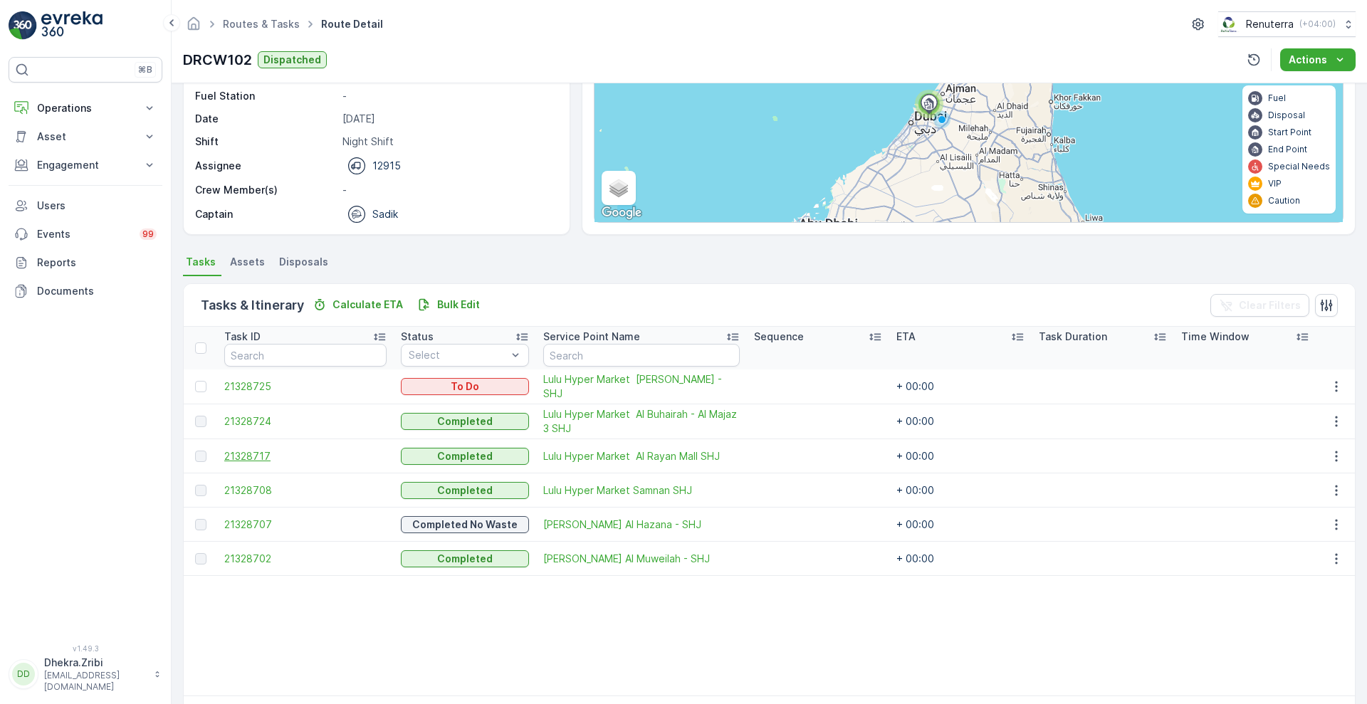 The image size is (1367, 704). What do you see at coordinates (458, 355) in the screenshot?
I see `p: Select` at bounding box center [458, 355].